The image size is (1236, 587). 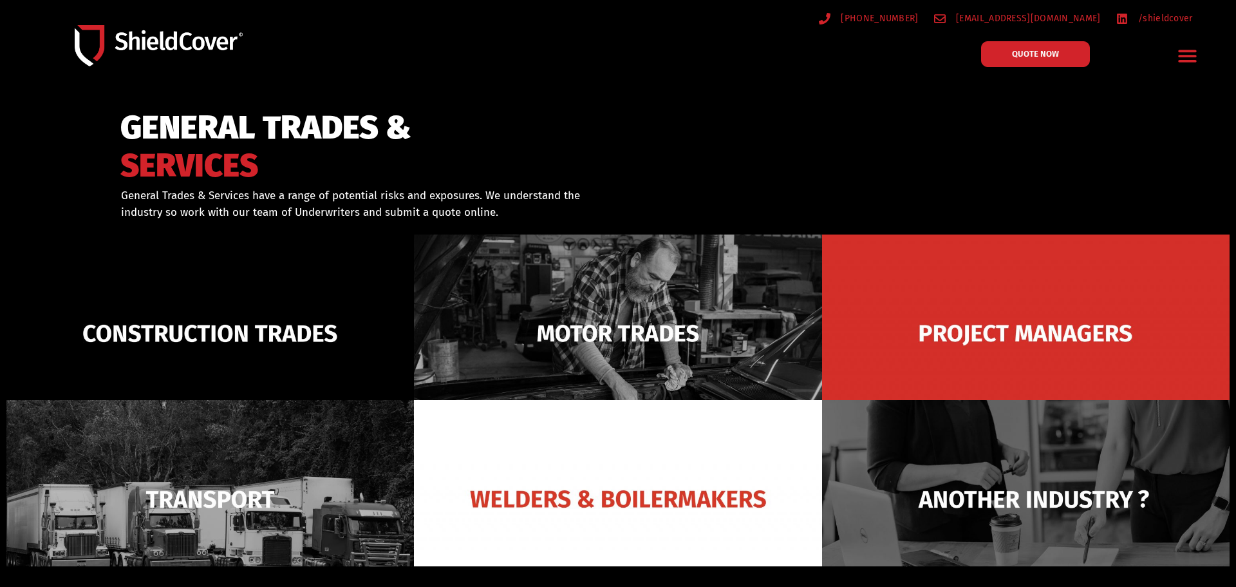 I want to click on p: General Trades & Services have a range of potential risks and exposures. We understand the indust..., so click(x=361, y=203).